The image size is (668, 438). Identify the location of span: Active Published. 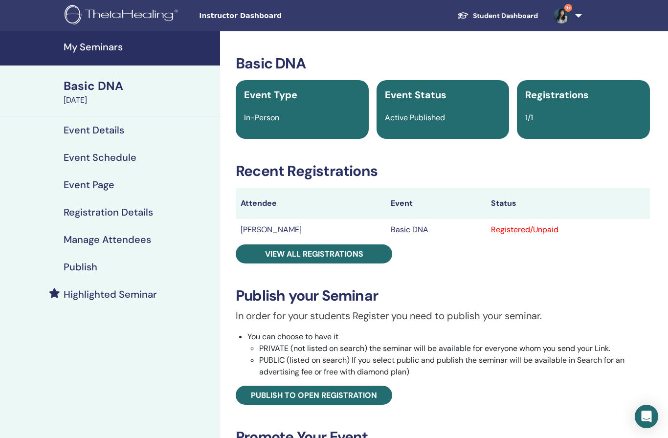
(415, 117).